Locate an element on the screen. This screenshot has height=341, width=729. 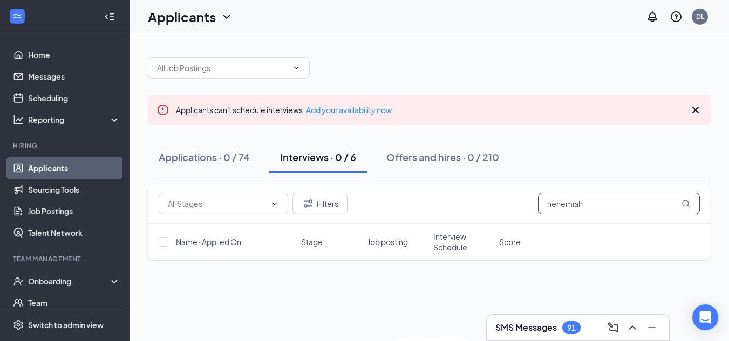
svg: Analysis is located at coordinates (18, 120).